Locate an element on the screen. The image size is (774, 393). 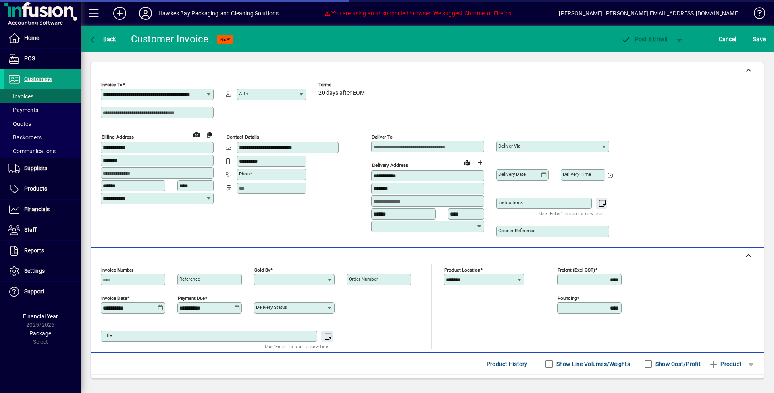
a: Staff is located at coordinates (42, 230).